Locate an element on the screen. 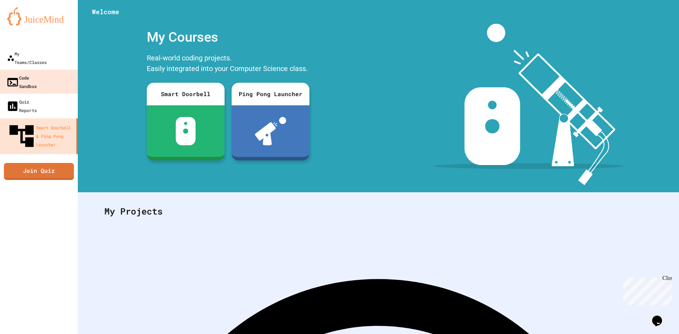  div: Chat with us now!Close is located at coordinates (26, 24).